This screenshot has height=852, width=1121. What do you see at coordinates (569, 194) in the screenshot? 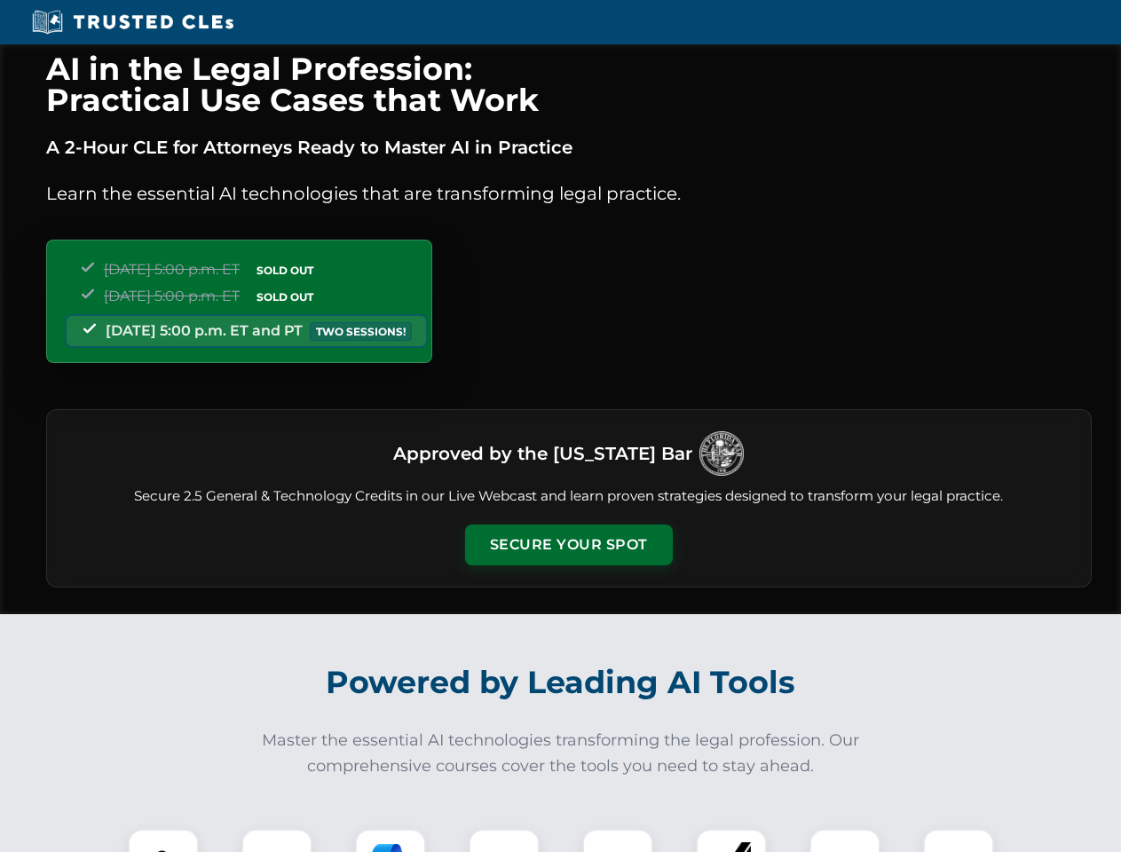
I see `p: Learn the essential AI technologies that are transforming legal practice.` at bounding box center [569, 194].